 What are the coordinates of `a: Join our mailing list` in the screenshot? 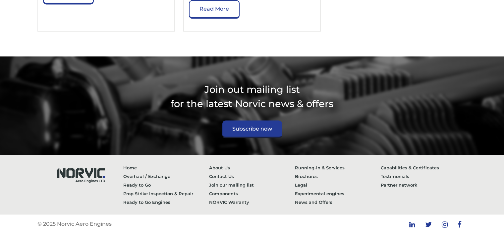 It's located at (252, 185).